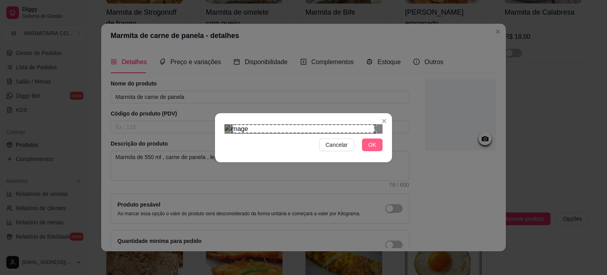 This screenshot has height=275, width=607. What do you see at coordinates (384, 121) in the screenshot?
I see `button: Close` at bounding box center [384, 121].